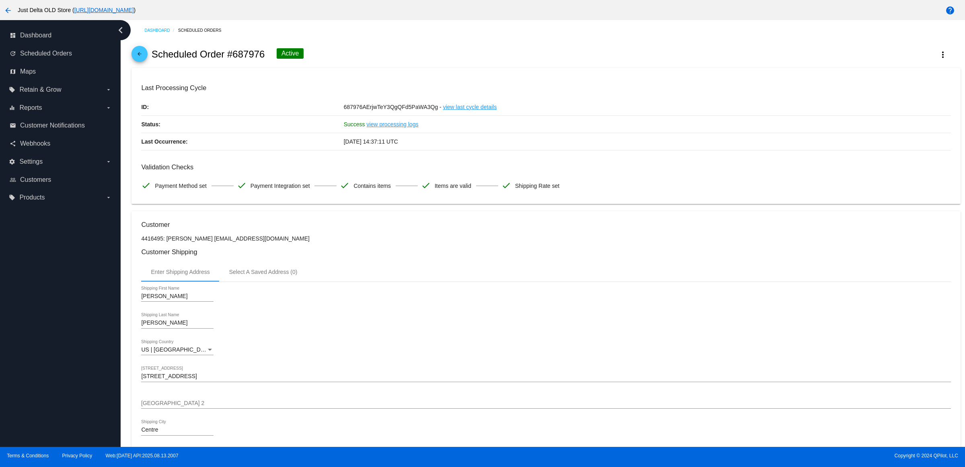 This screenshot has width=965, height=467. What do you see at coordinates (242, 124) in the screenshot?
I see `p: Status:` at bounding box center [242, 124].